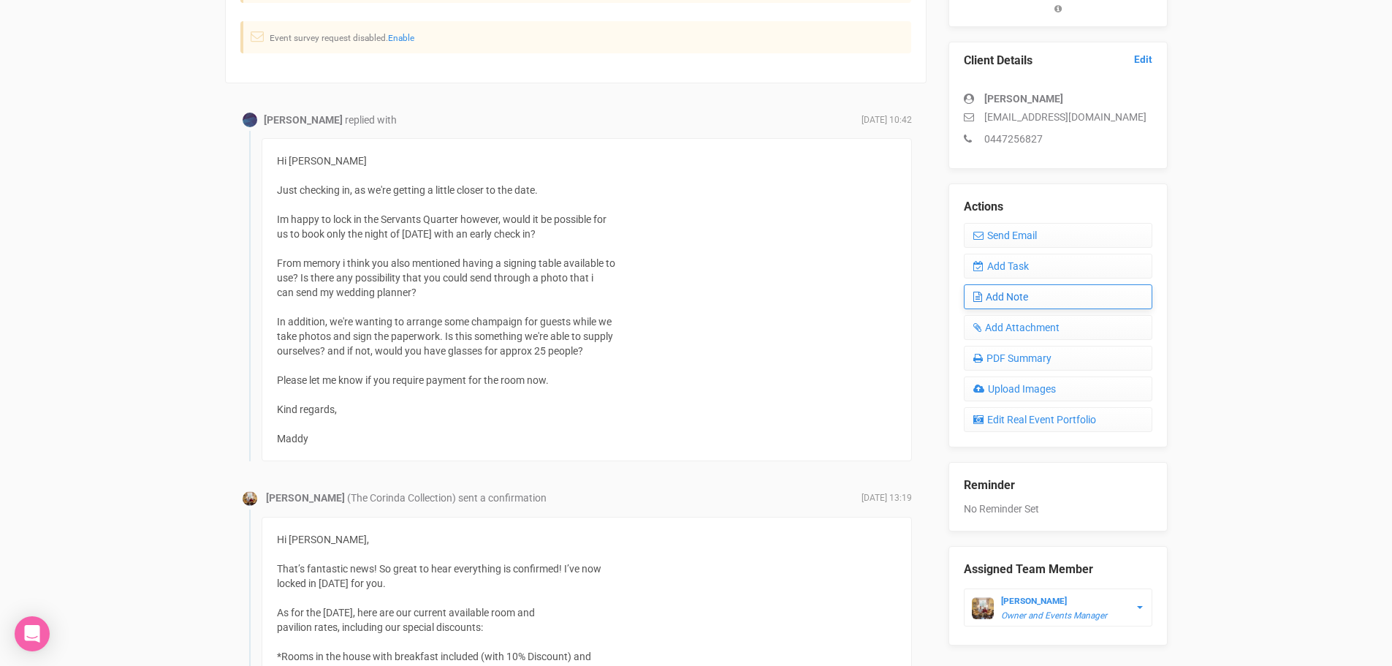  I want to click on div: Open Intercom Messenger, so click(32, 634).